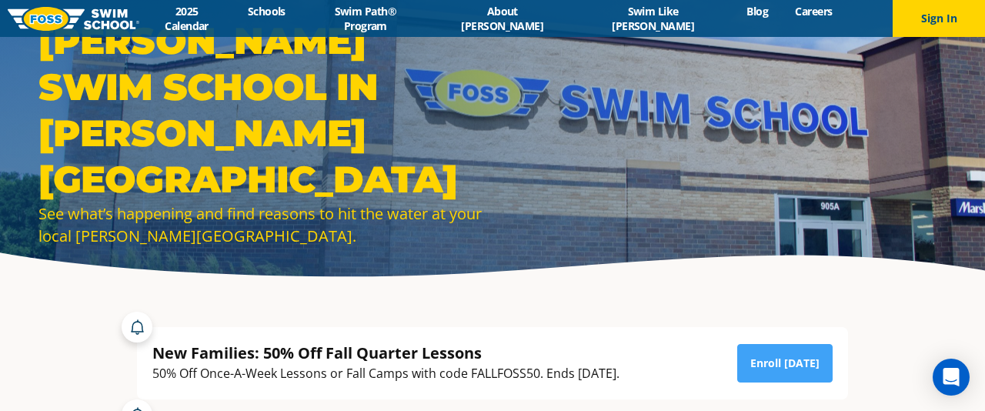 The image size is (985, 411). I want to click on div: New Families: 50% Off Fall Quarter Lessons, so click(386, 353).